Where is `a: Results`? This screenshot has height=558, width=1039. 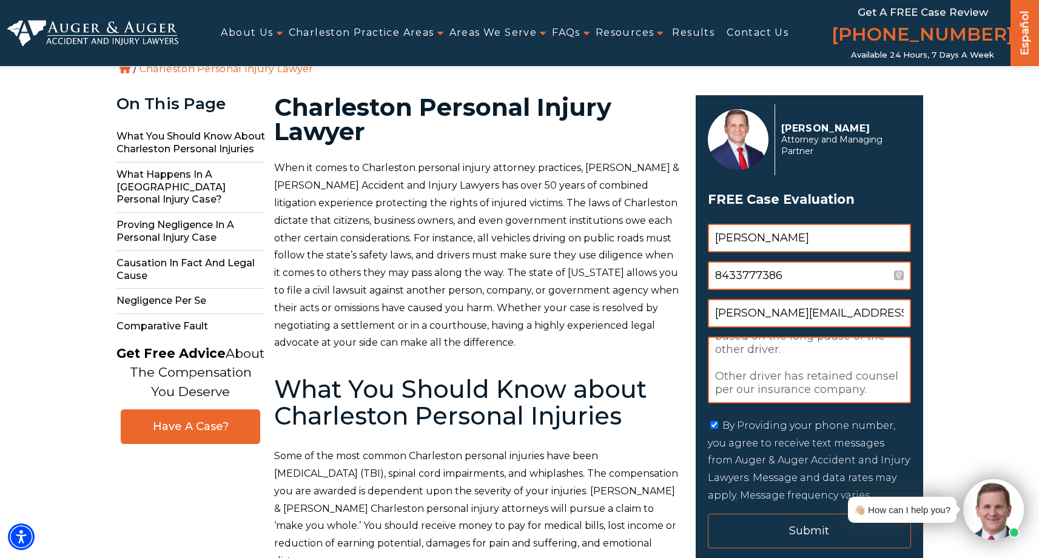 a: Results is located at coordinates (693, 33).